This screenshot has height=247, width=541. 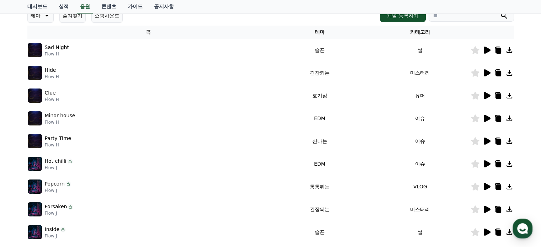 What do you see at coordinates (55, 161) in the screenshot?
I see `p: Hot chilli` at bounding box center [55, 161].